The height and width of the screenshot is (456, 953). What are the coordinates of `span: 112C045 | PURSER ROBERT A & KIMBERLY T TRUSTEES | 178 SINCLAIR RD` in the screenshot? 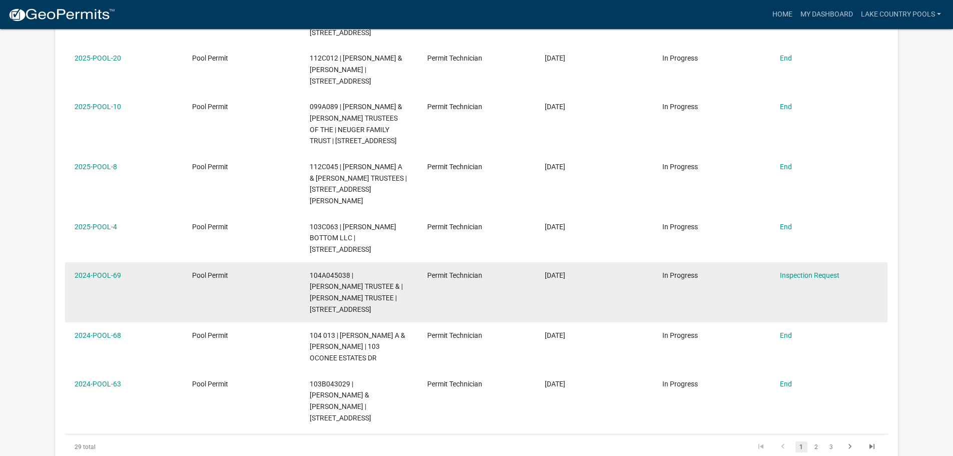 It's located at (358, 184).